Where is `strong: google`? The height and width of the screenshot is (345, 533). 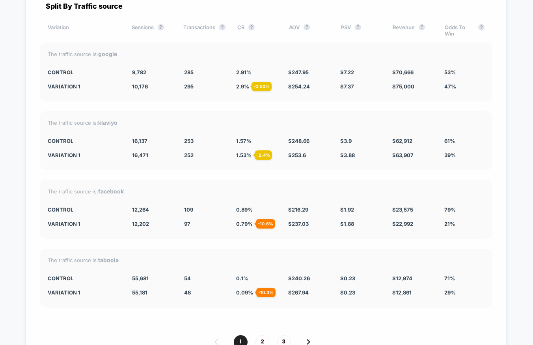 strong: google is located at coordinates (108, 54).